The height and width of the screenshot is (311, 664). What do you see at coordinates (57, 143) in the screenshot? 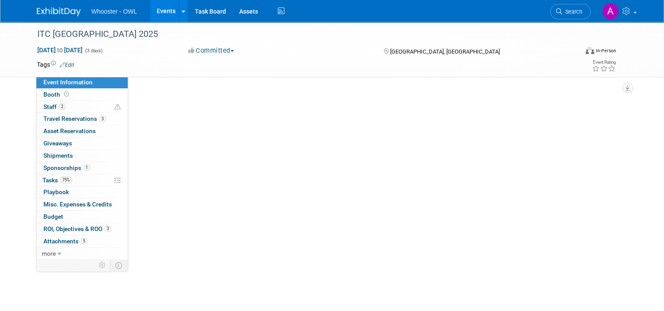
I see `span: Giveaways` at bounding box center [57, 143].